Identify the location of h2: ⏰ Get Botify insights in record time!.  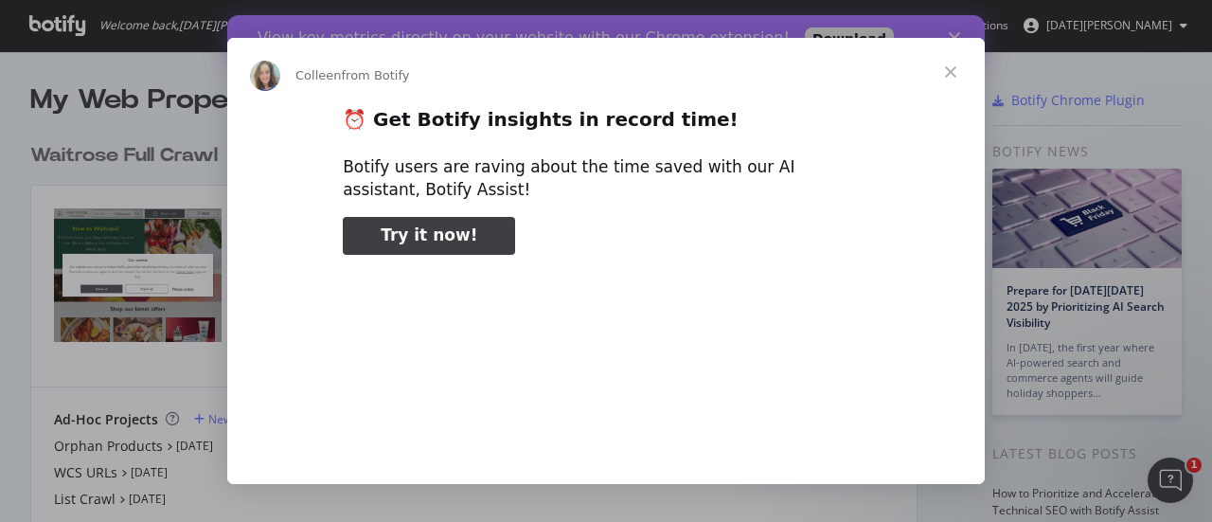
(606, 124).